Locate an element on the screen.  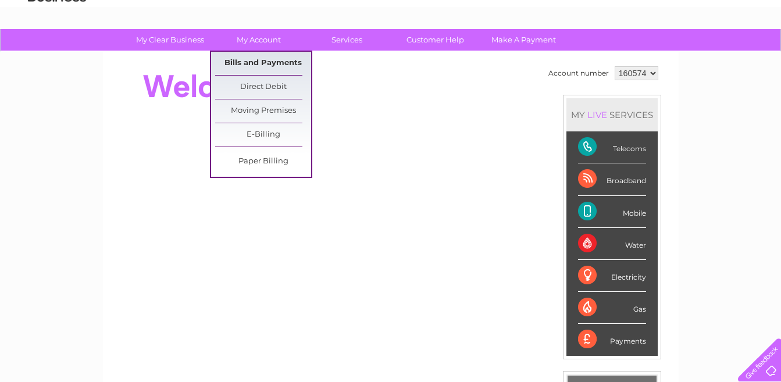
a: Bills and Payments is located at coordinates (263, 63).